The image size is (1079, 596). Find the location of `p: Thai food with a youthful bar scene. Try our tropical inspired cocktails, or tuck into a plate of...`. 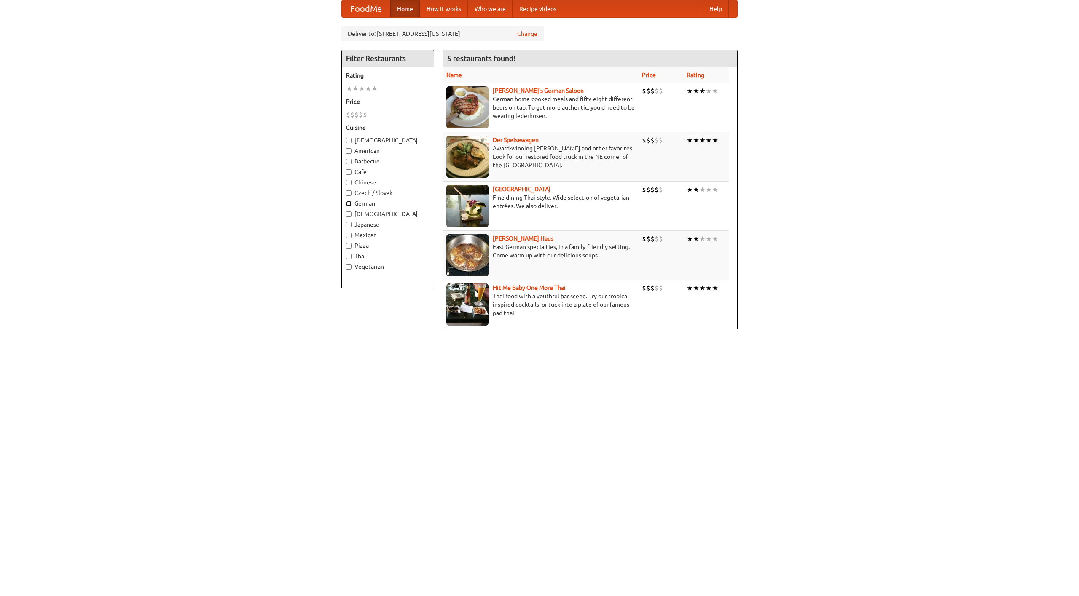

p: Thai food with a youthful bar scene. Try our tropical inspired cocktails, or tuck into a plate of... is located at coordinates (541, 305).